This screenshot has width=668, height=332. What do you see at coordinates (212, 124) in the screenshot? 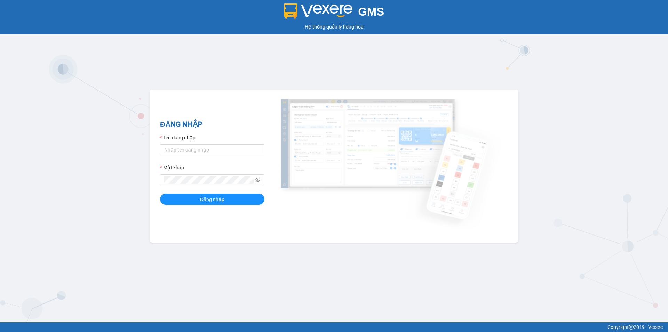
I see `h2: ĐĂNG NHẬP` at bounding box center [212, 124].